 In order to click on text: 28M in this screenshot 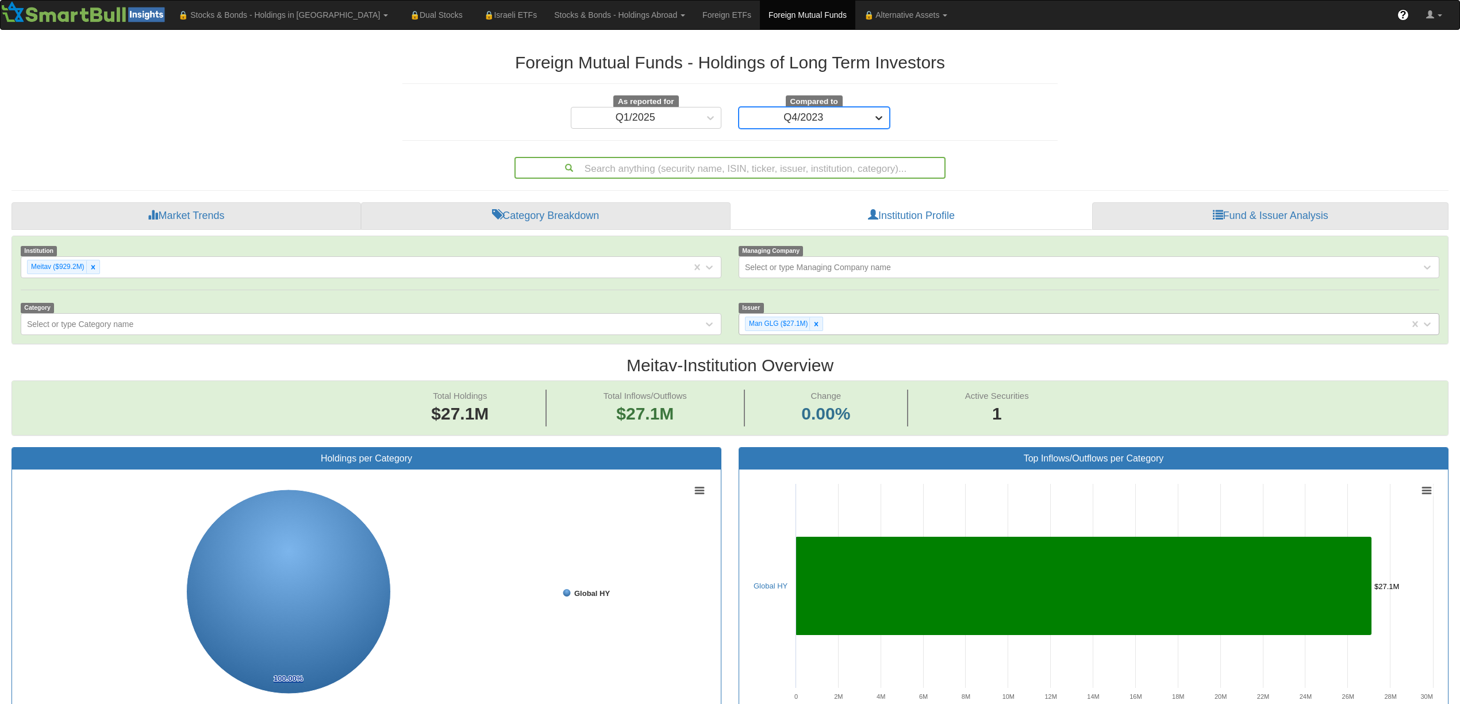, I will do `click(1390, 696)`.